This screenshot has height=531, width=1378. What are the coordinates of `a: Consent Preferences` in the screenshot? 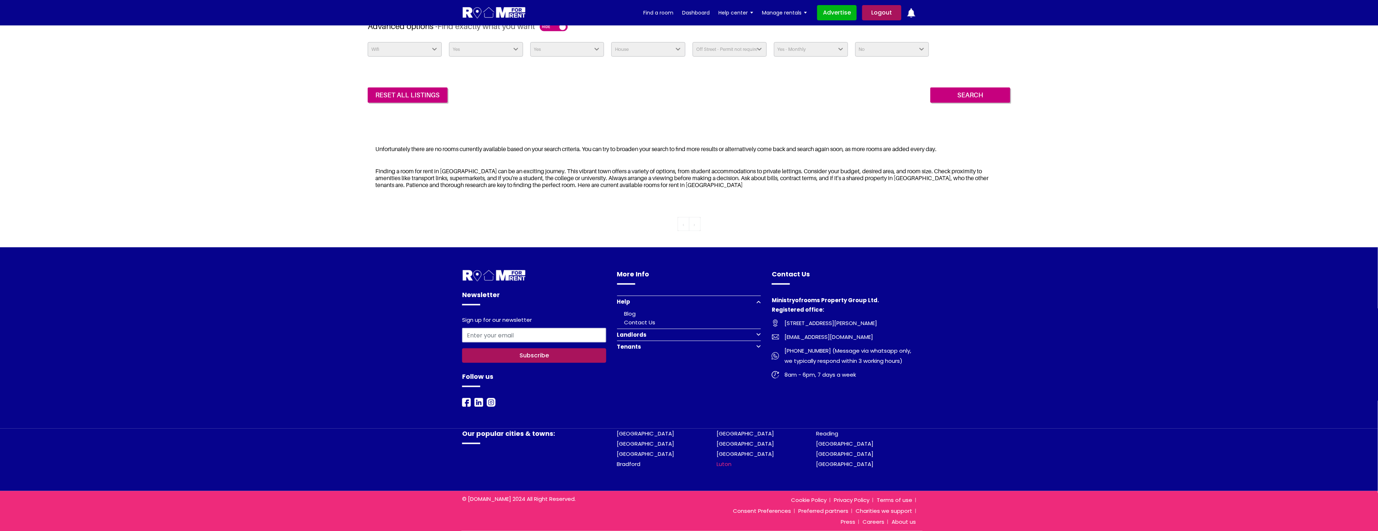 It's located at (762, 510).